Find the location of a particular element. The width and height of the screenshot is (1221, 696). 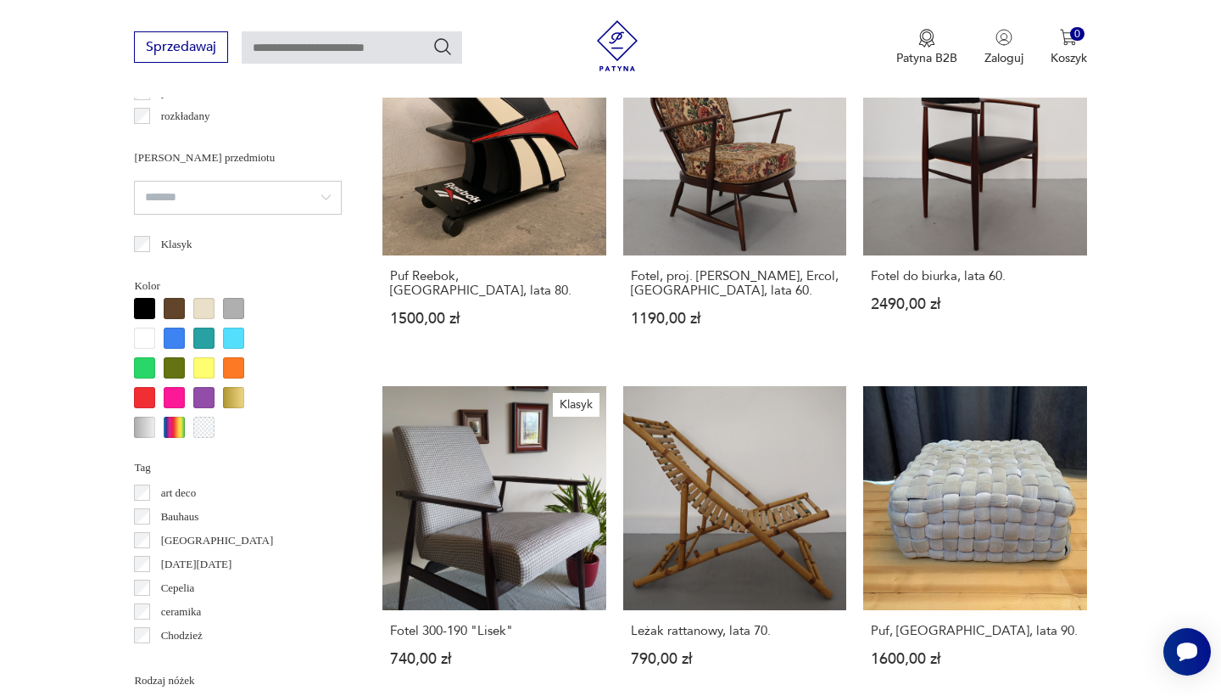

img: Ikona medalu is located at coordinates (927, 38).